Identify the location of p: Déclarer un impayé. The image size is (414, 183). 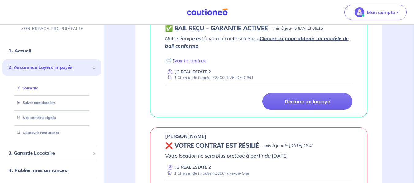
(307, 101).